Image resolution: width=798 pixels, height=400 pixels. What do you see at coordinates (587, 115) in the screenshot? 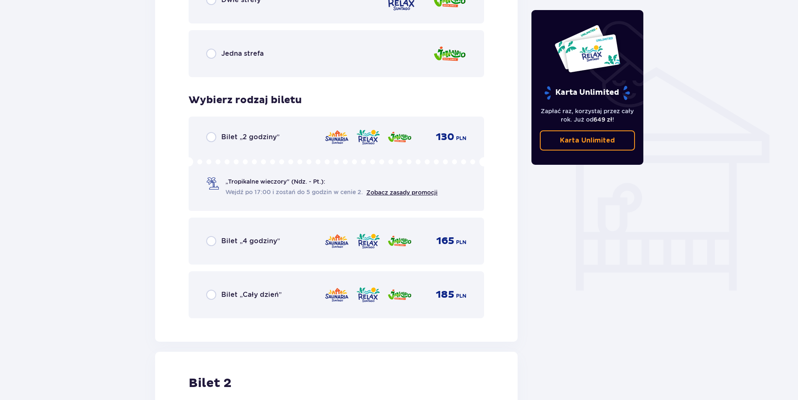
I see `p: Zapłać raz, korzystaj przez cały rok. Już od !` at bounding box center [587, 115].